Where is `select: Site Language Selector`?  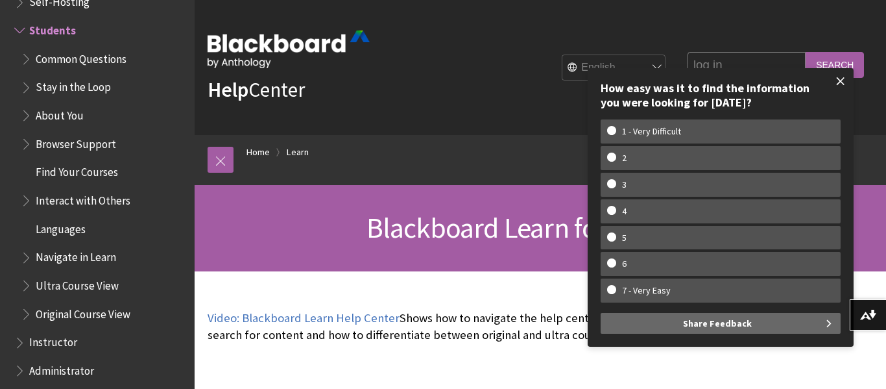
select: Site Language Selector is located at coordinates (615, 68).